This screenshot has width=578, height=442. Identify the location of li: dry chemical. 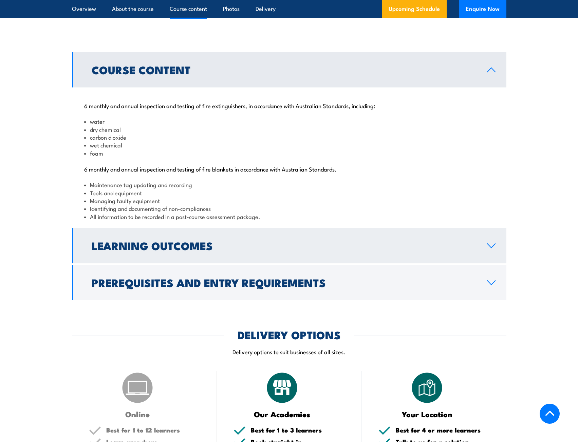
(289, 129).